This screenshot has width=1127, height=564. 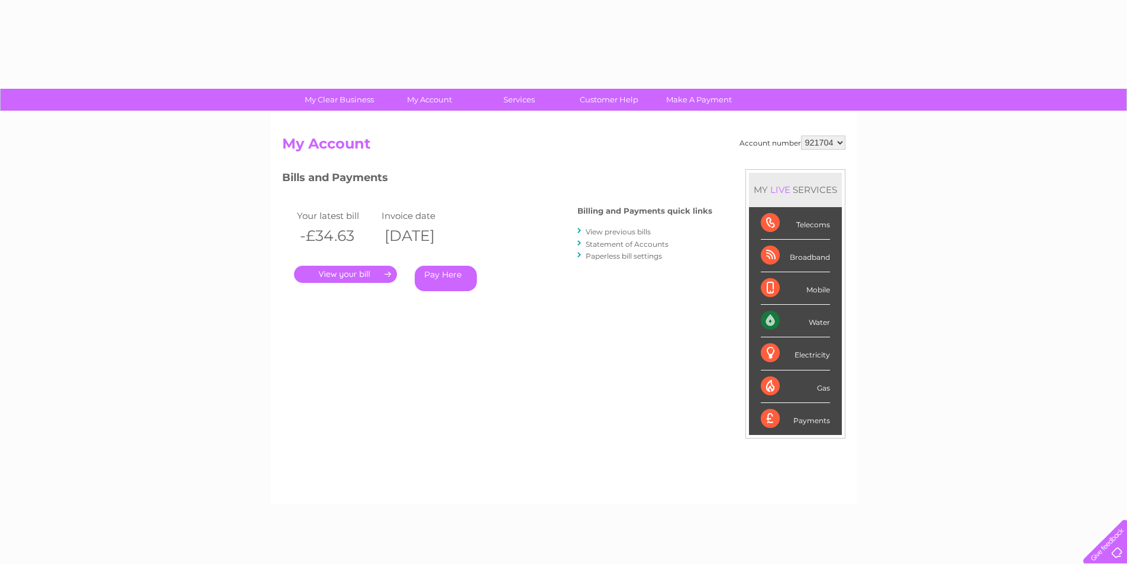 What do you see at coordinates (609, 99) in the screenshot?
I see `a: Customer Help` at bounding box center [609, 99].